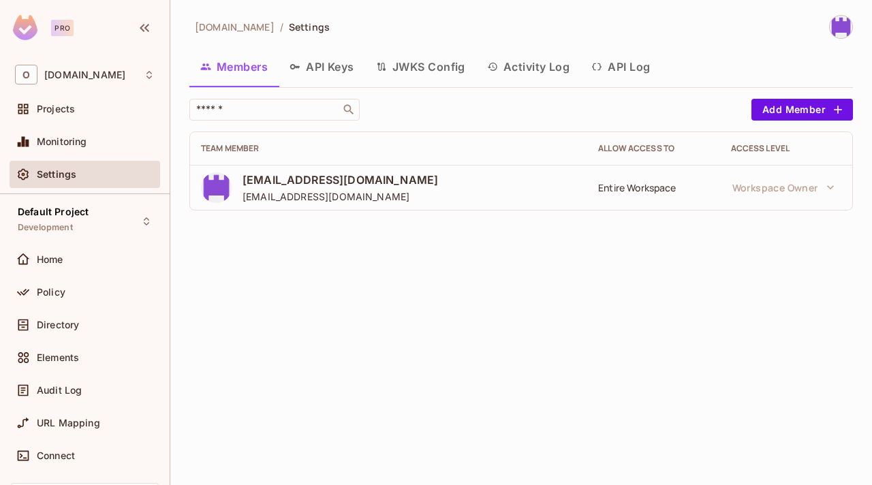 Image resolution: width=872 pixels, height=485 pixels. What do you see at coordinates (787, 149) in the screenshot?
I see `div: Access Level` at bounding box center [787, 149].